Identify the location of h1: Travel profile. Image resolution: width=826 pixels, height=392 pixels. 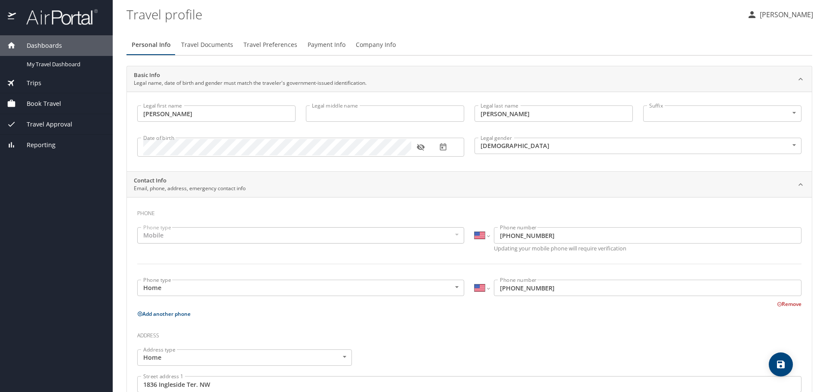
(433, 14).